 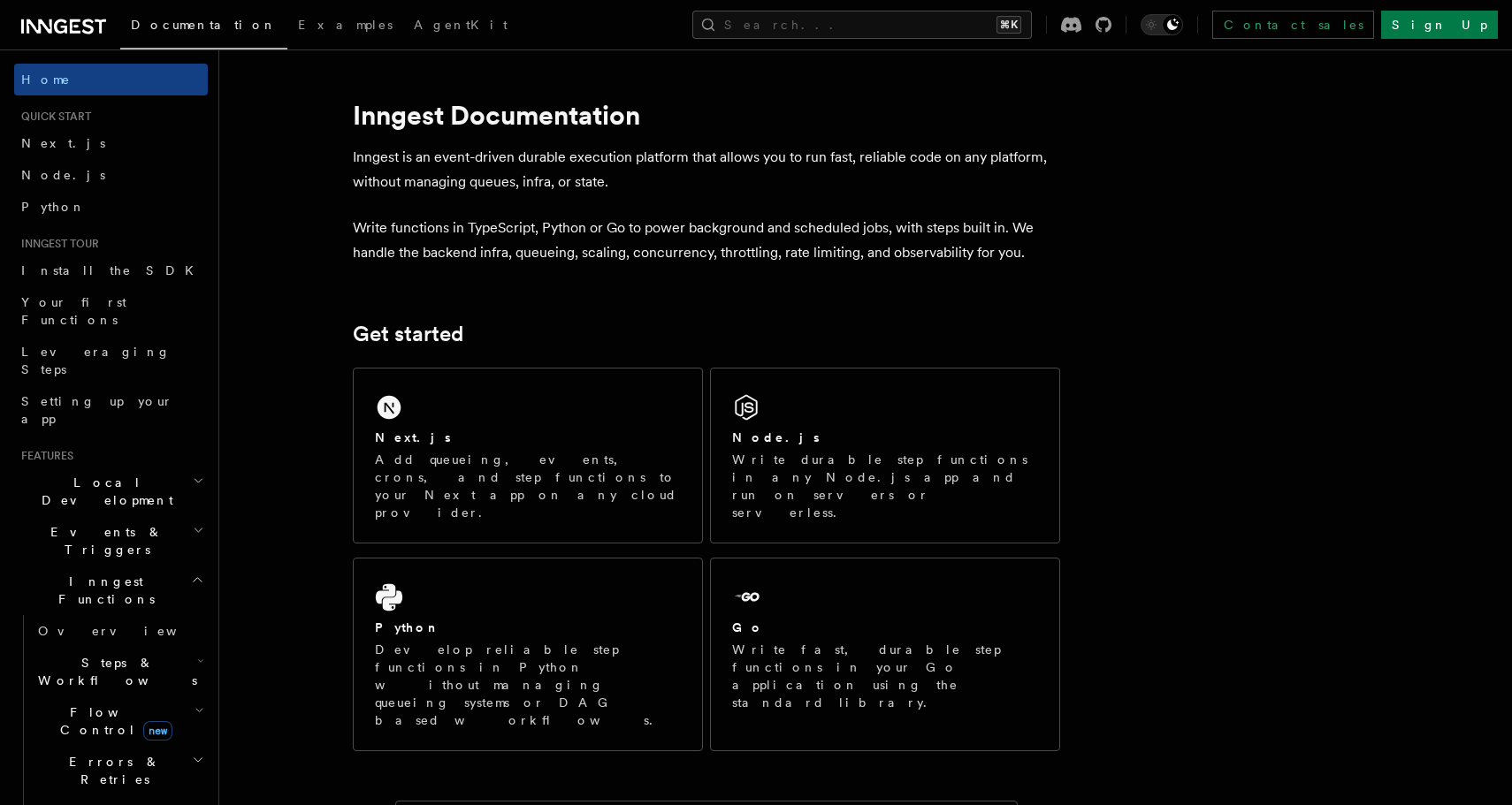 What do you see at coordinates (62, 143) in the screenshot?
I see `span: Next.js` at bounding box center [62, 143].